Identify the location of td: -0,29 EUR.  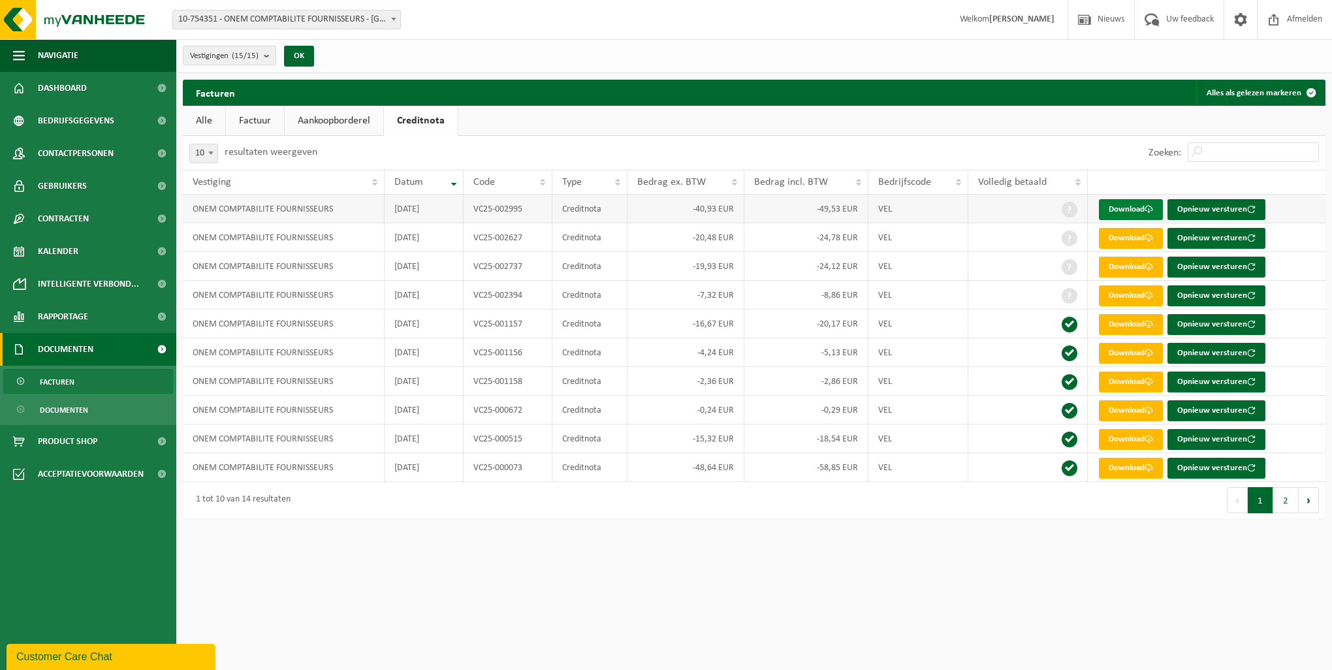
(806, 410).